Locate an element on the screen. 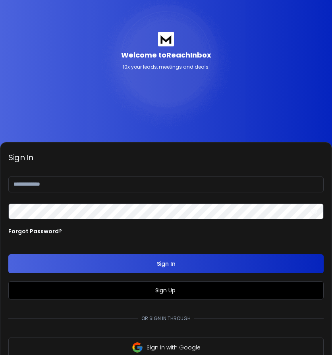  p: Sign in with Google is located at coordinates (174, 348).